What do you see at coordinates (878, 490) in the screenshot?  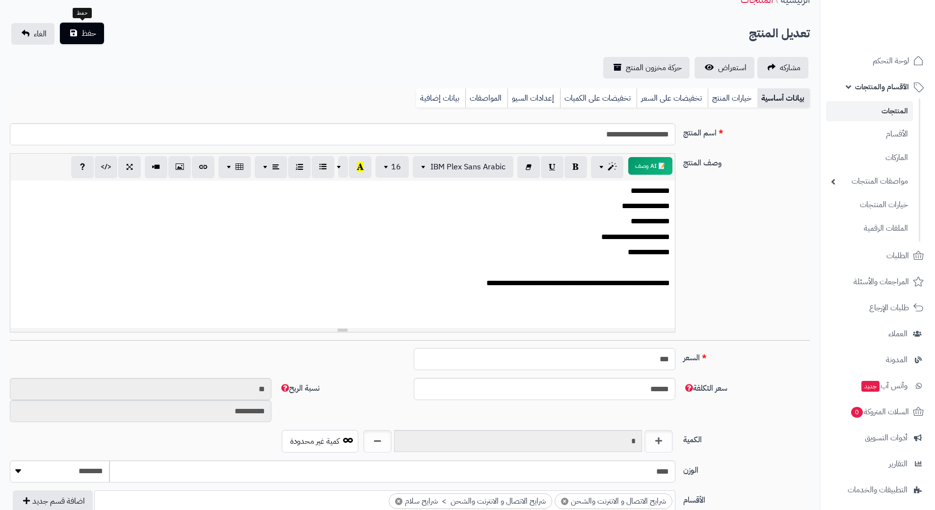 I see `span: التطبيقات والخدمات` at bounding box center [878, 490].